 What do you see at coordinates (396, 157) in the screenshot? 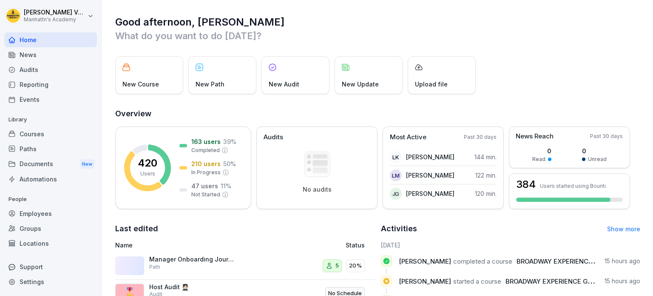
I see `div: LK` at bounding box center [396, 157].